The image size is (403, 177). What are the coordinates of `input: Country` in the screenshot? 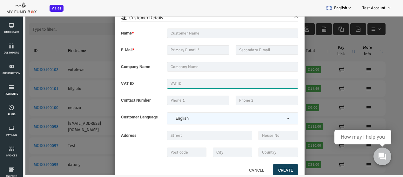 It's located at (262, 155).